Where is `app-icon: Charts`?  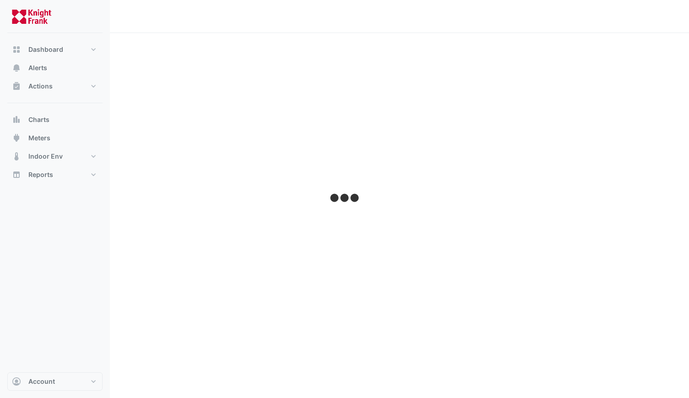 app-icon: Charts is located at coordinates (16, 120).